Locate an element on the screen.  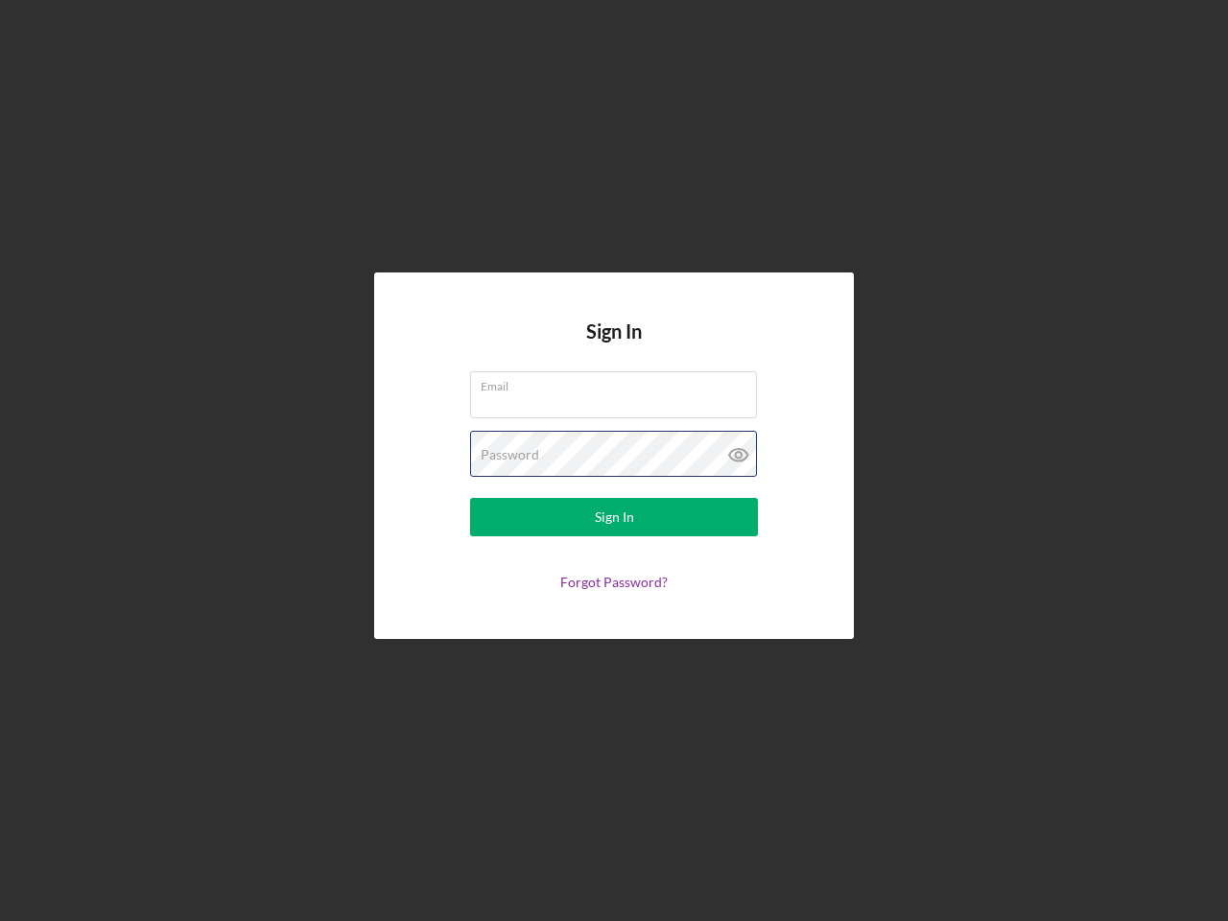
a: Forgot Password? is located at coordinates (614, 581).